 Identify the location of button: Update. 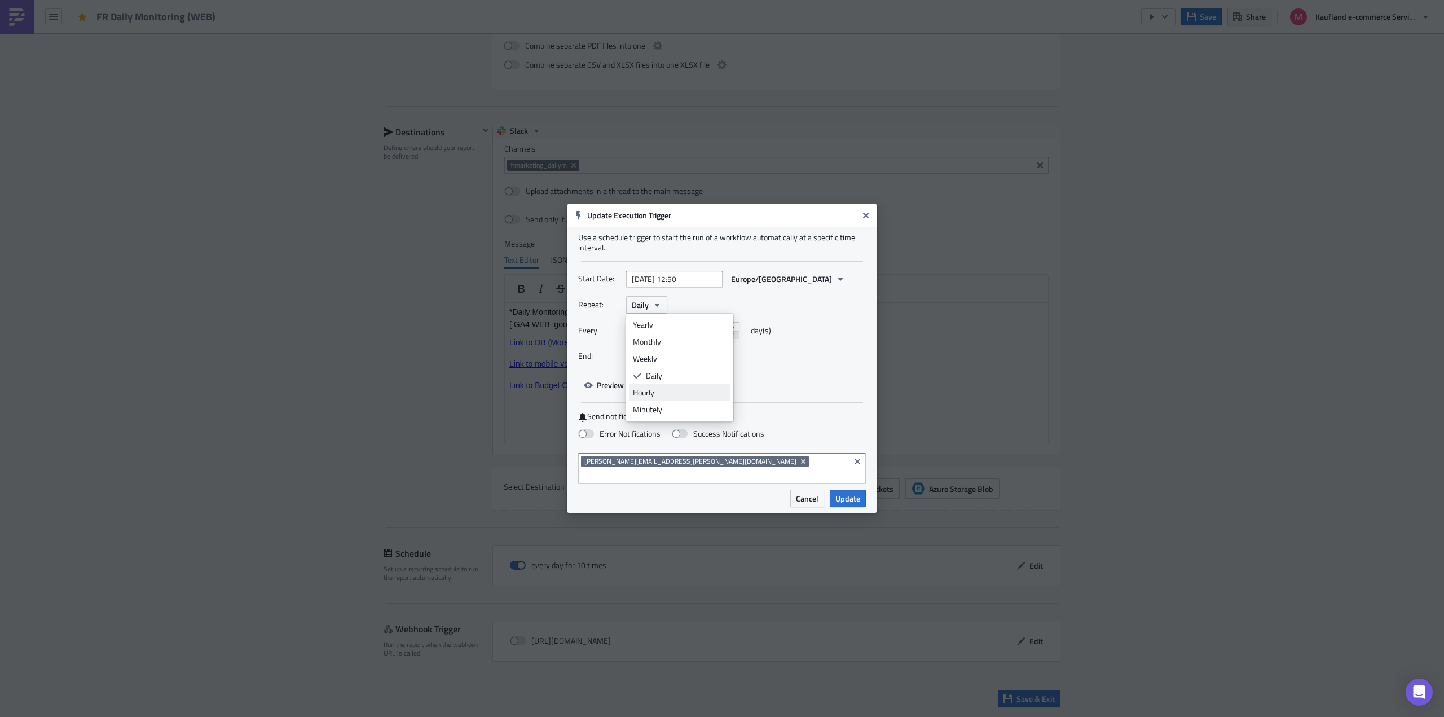
(848, 498).